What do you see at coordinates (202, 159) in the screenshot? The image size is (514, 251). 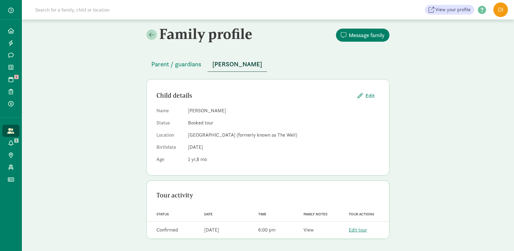 I see `span: 8` at bounding box center [202, 159].